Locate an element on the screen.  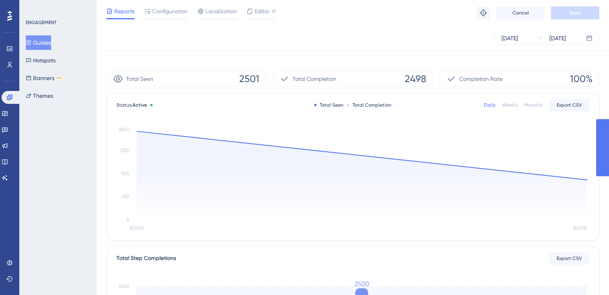
div: Total Completion is located at coordinates (369, 105).